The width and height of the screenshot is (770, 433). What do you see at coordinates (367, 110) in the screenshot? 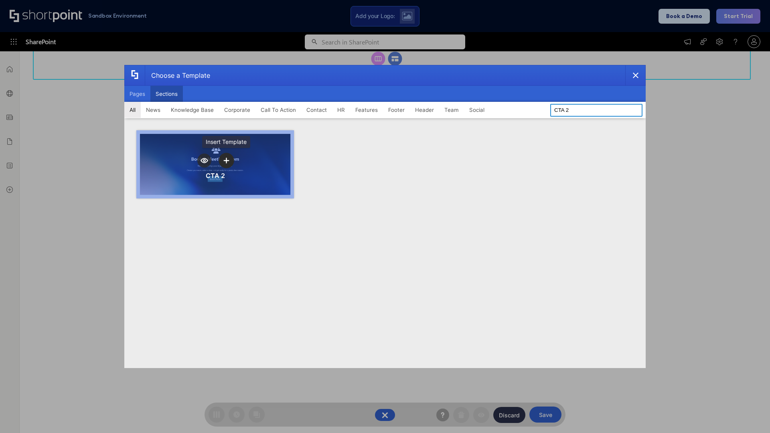
I see `button: Features` at bounding box center [367, 110].